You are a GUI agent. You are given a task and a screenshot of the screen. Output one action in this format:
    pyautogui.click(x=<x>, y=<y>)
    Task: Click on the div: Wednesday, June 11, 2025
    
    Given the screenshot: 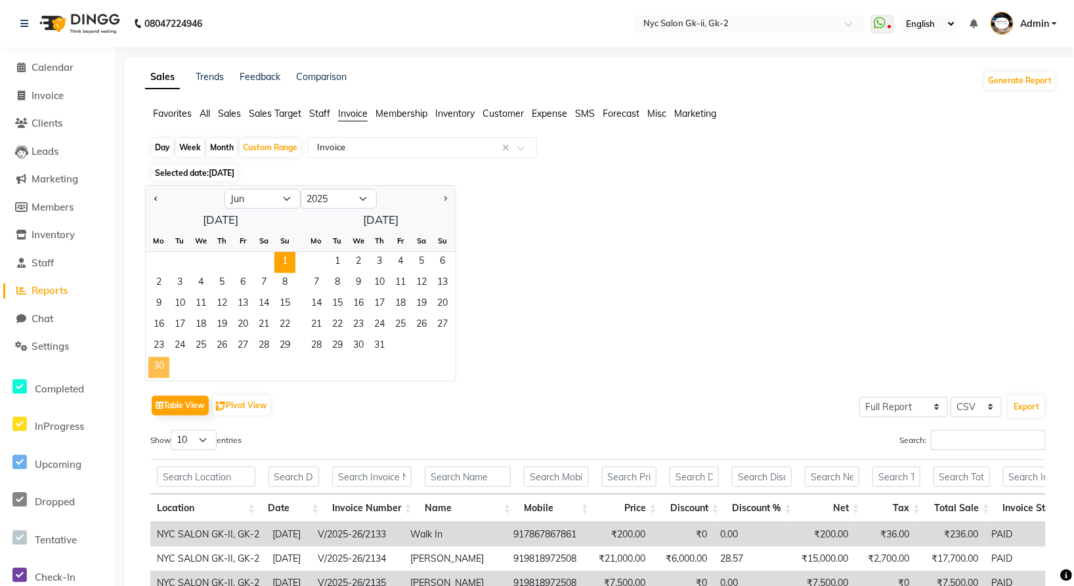 What is the action you would take?
    pyautogui.click(x=201, y=305)
    